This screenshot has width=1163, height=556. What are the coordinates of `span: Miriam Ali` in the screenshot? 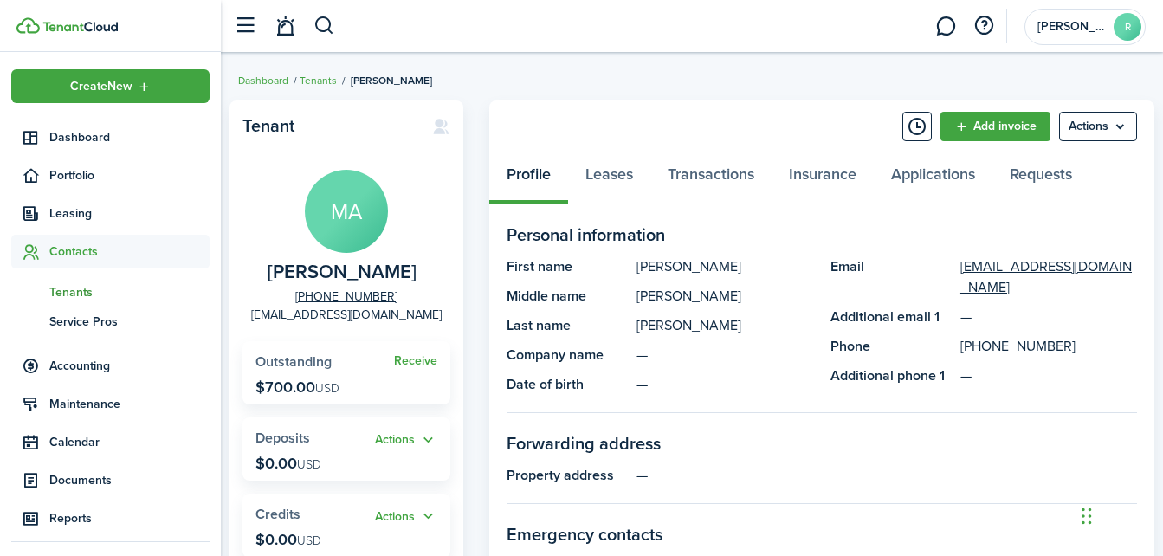 It's located at (342, 272).